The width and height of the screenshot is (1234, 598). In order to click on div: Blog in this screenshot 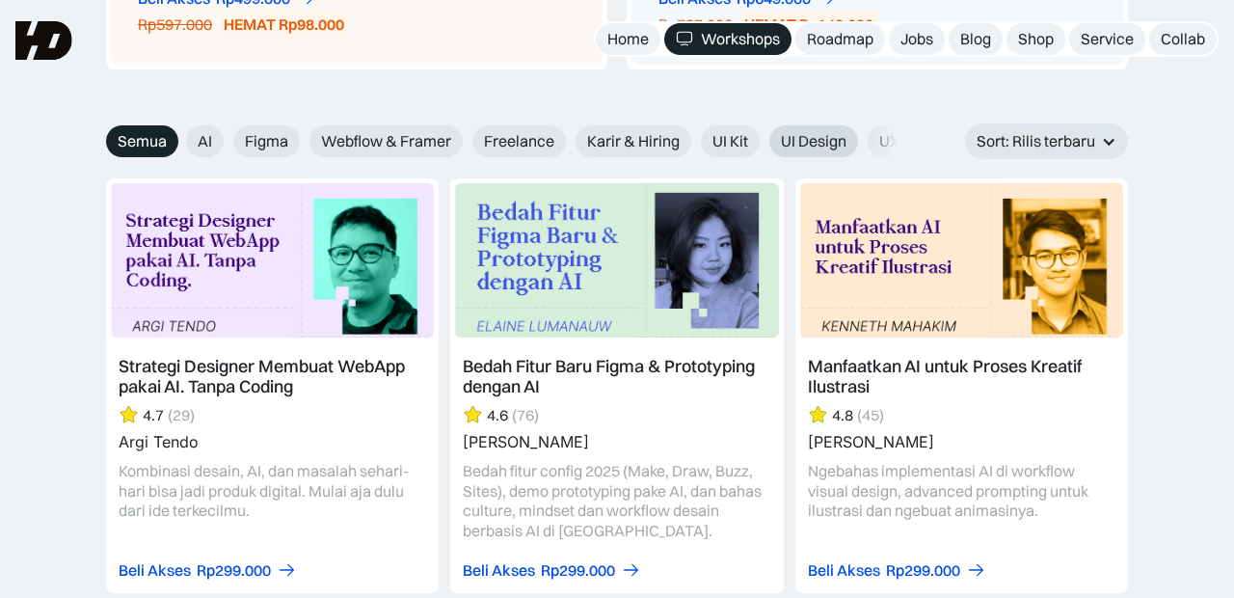, I will do `click(976, 39)`.